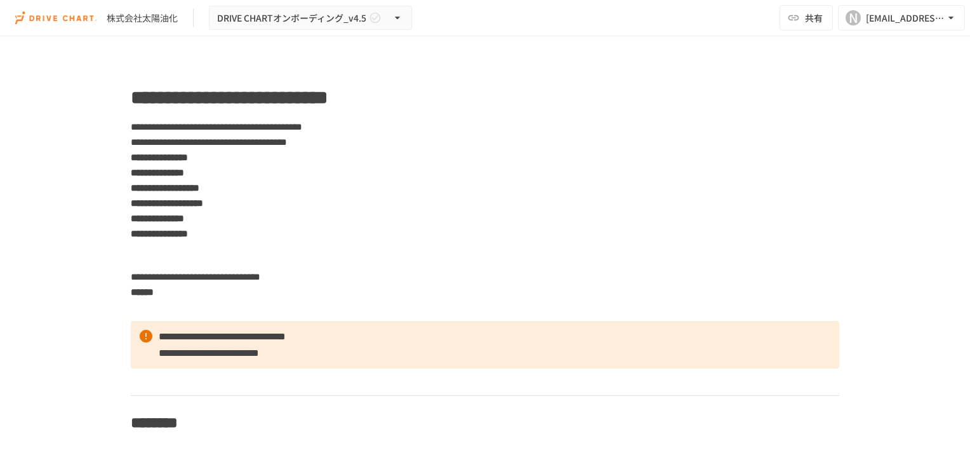  I want to click on button: DRIVE CHARTオンボーディング_v4.5, so click(311, 18).